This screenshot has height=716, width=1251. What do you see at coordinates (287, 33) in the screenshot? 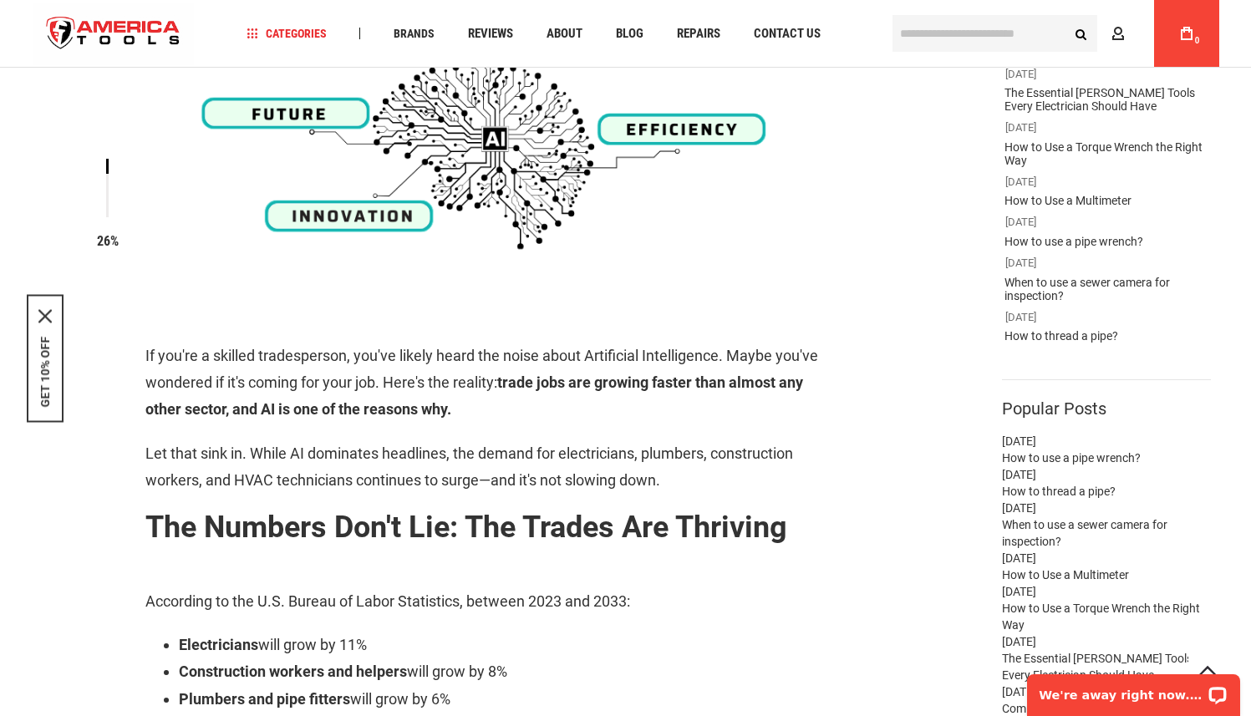
I see `a: Categories` at bounding box center [287, 33].